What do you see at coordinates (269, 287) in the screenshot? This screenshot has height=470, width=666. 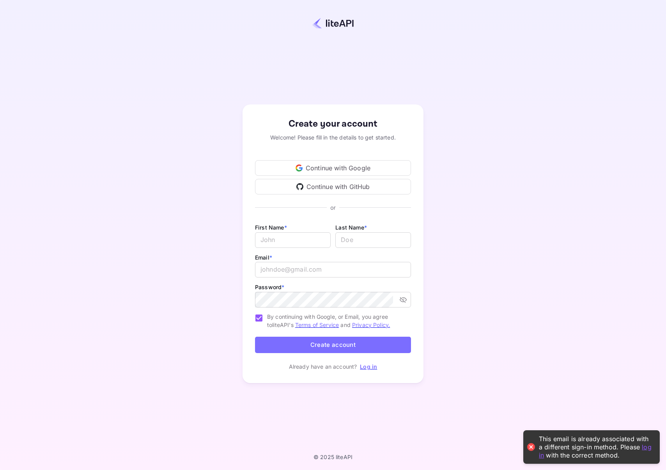 I see `label: Password` at bounding box center [269, 287].